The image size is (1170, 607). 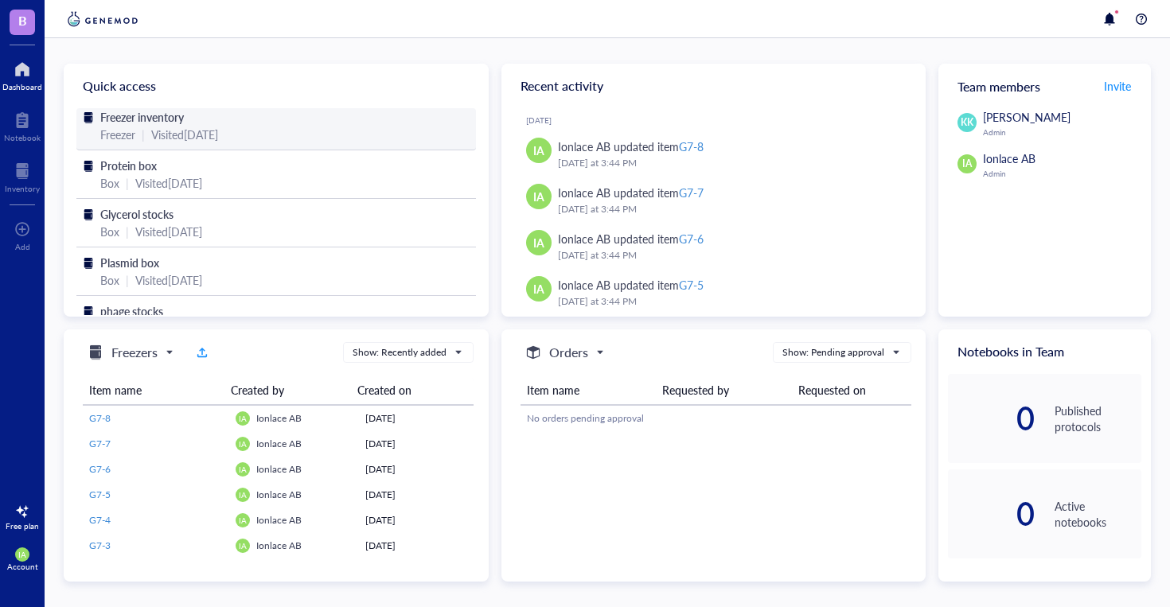 I want to click on div: Show: Recently added, so click(x=399, y=352).